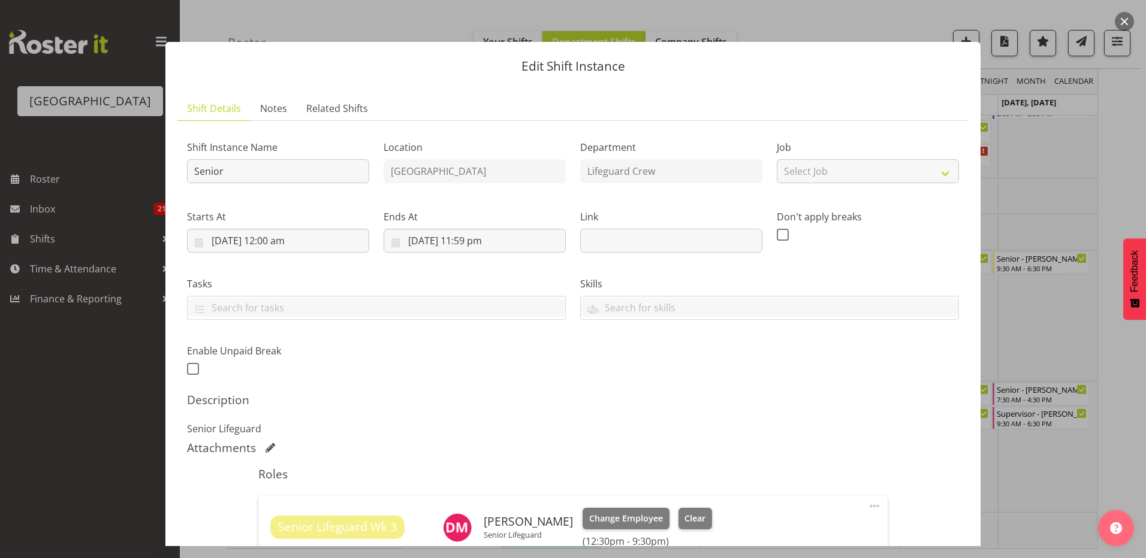 The width and height of the screenshot is (1146, 558). I want to click on label: Job, so click(868, 147).